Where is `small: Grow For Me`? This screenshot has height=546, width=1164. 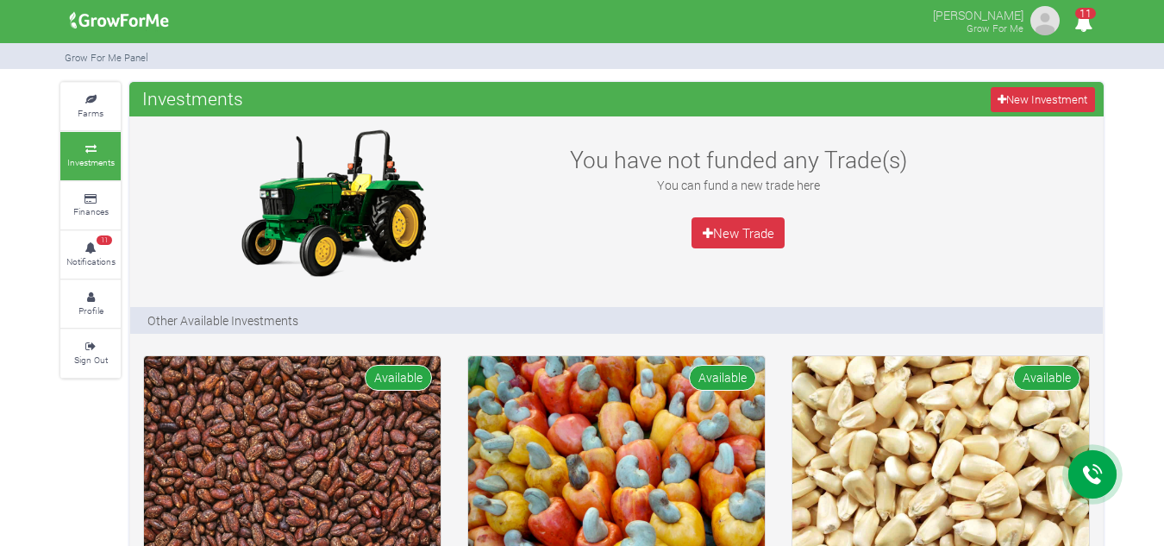 small: Grow For Me is located at coordinates (995, 28).